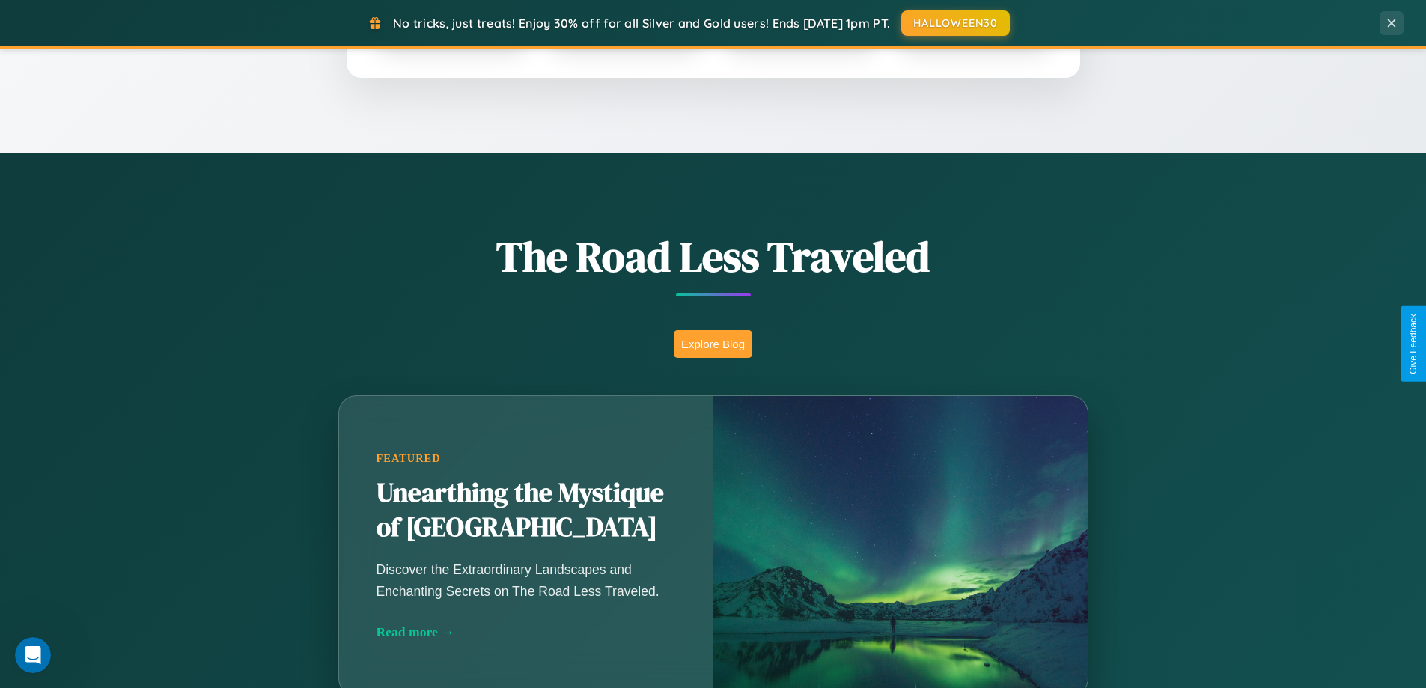  What do you see at coordinates (713, 344) in the screenshot?
I see `button: Explore Blog` at bounding box center [713, 344].